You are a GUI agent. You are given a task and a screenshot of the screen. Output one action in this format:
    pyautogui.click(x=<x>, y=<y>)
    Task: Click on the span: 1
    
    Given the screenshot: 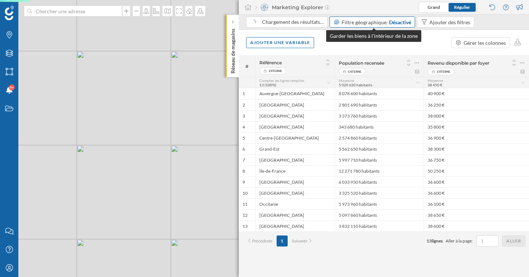 What is the action you would take?
    pyautogui.click(x=243, y=94)
    